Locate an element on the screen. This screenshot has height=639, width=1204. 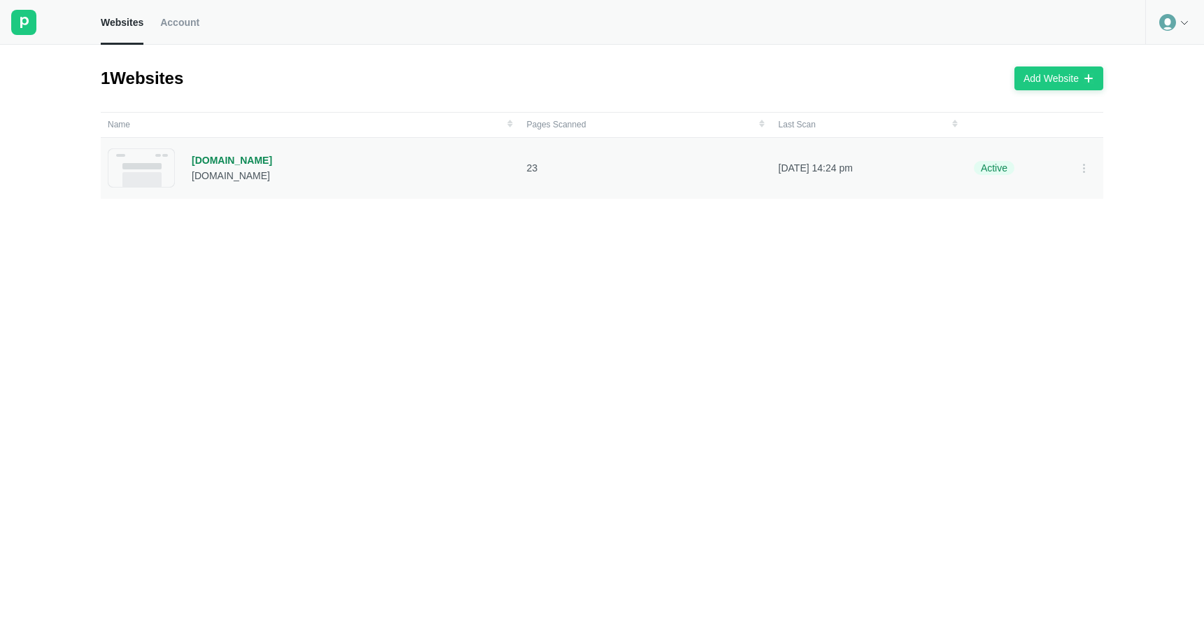
p: 23 is located at coordinates (646, 168).